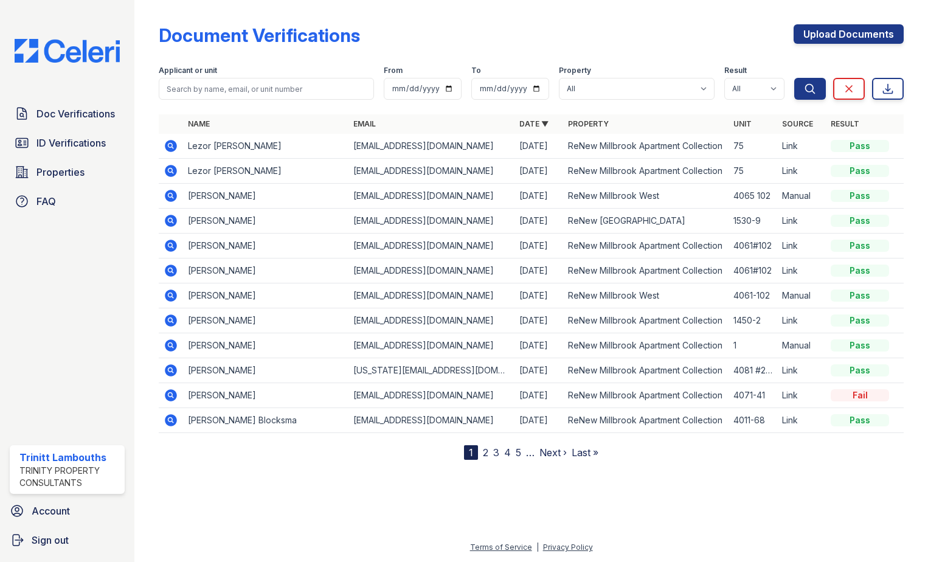 The height and width of the screenshot is (562, 928). Describe the element at coordinates (67, 50) in the screenshot. I see `img: CE_Logo_Blue-a8612792a0a2168367f1c8372b55b34899dd931a85d93a1a3d3e32e68fde9ad4.png` at that location.